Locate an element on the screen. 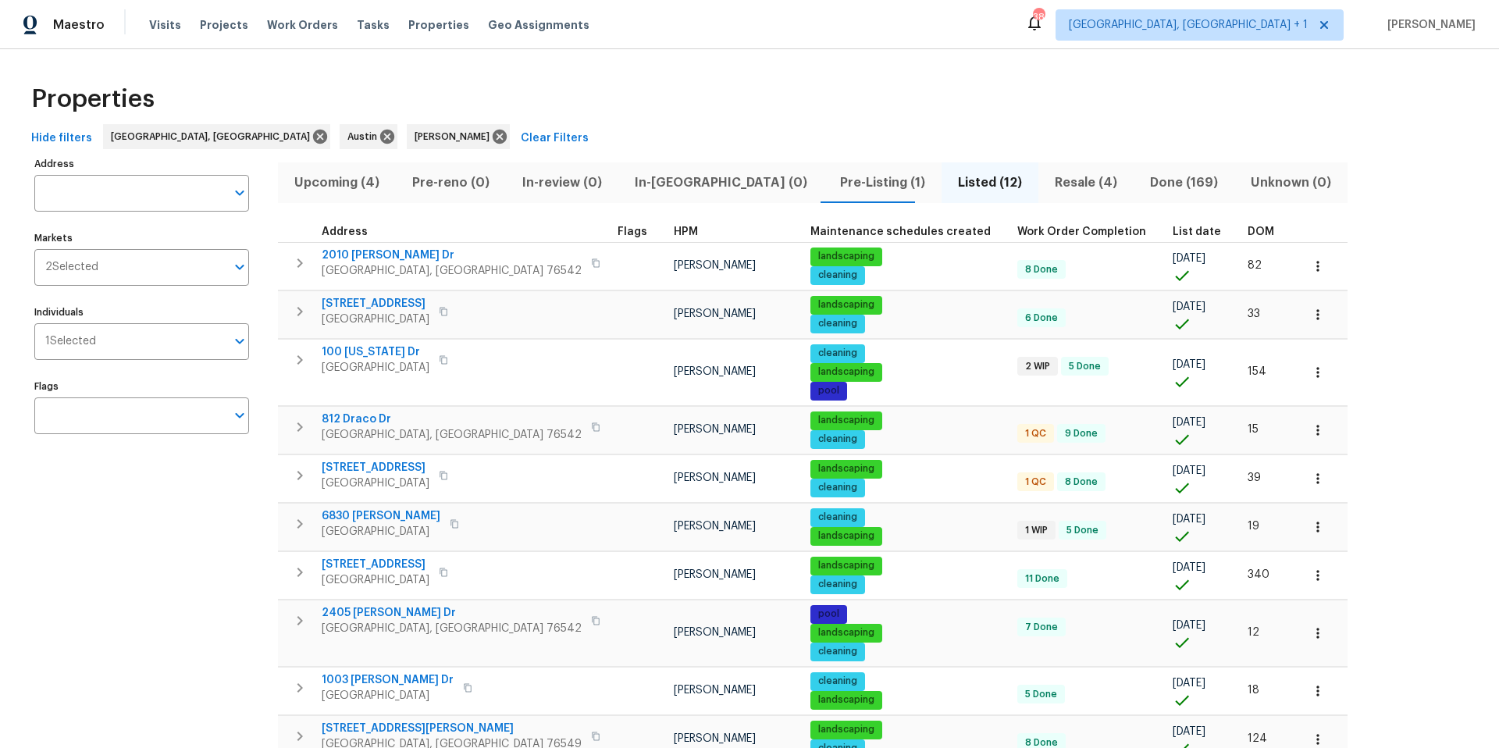 Image resolution: width=1499 pixels, height=748 pixels. span: Flags is located at coordinates (632, 232).